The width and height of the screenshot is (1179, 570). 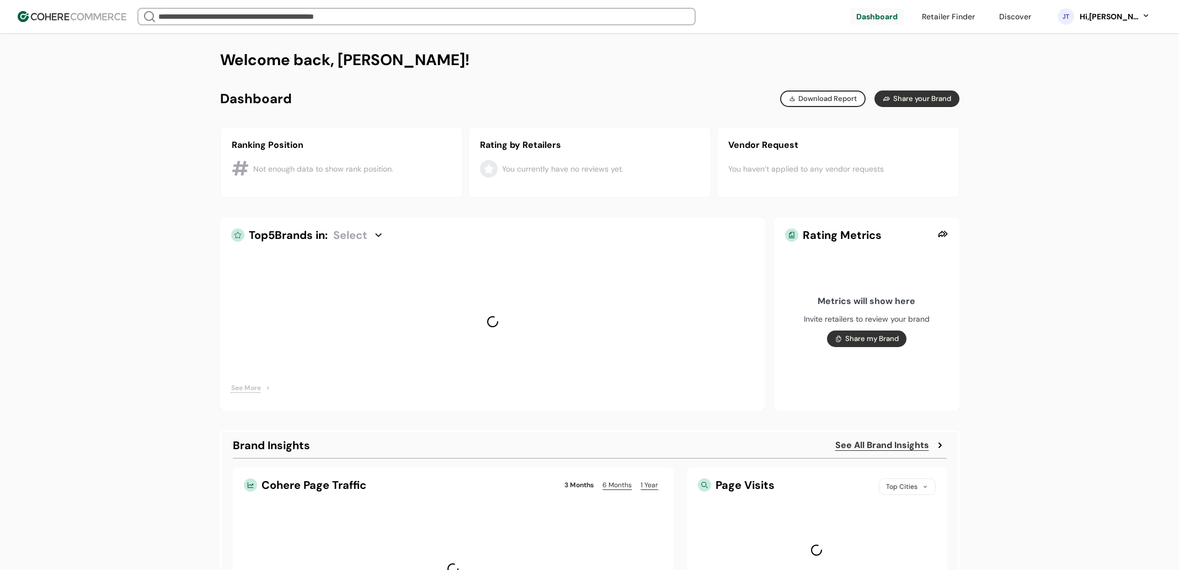 I want to click on span: Top 5 Brands in:, so click(x=288, y=235).